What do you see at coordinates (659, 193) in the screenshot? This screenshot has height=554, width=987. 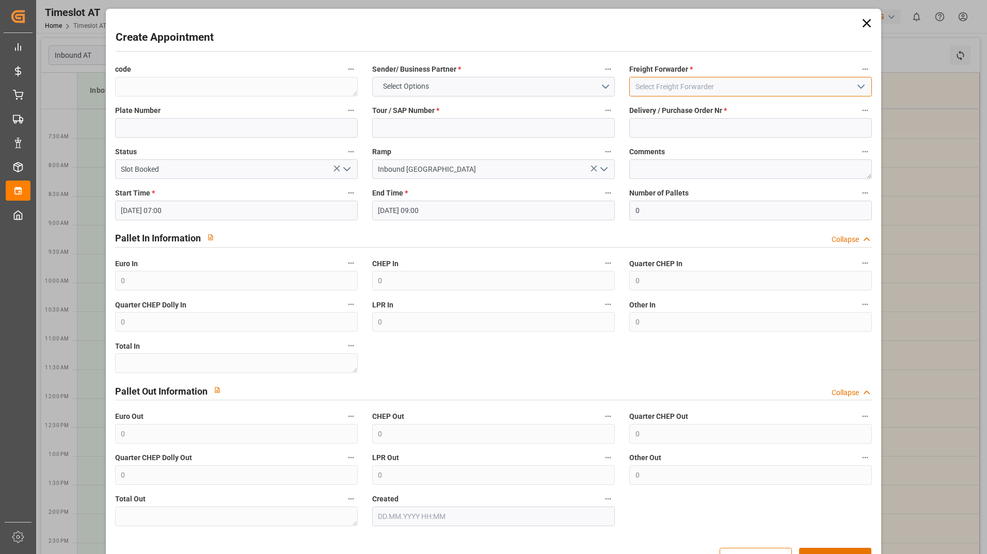 I see `span: Number of Pallets` at bounding box center [659, 193].